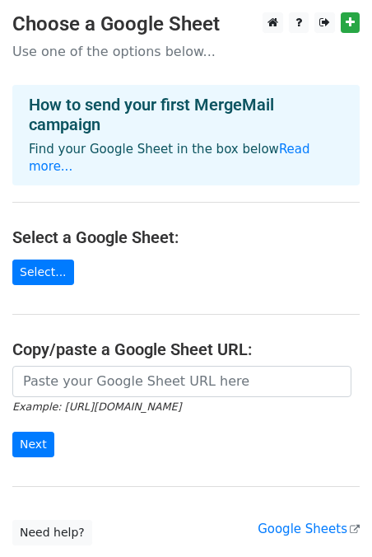 Image resolution: width=372 pixels, height=557 pixels. What do you see at coordinates (33, 444) in the screenshot?
I see `input: Next` at bounding box center [33, 444].